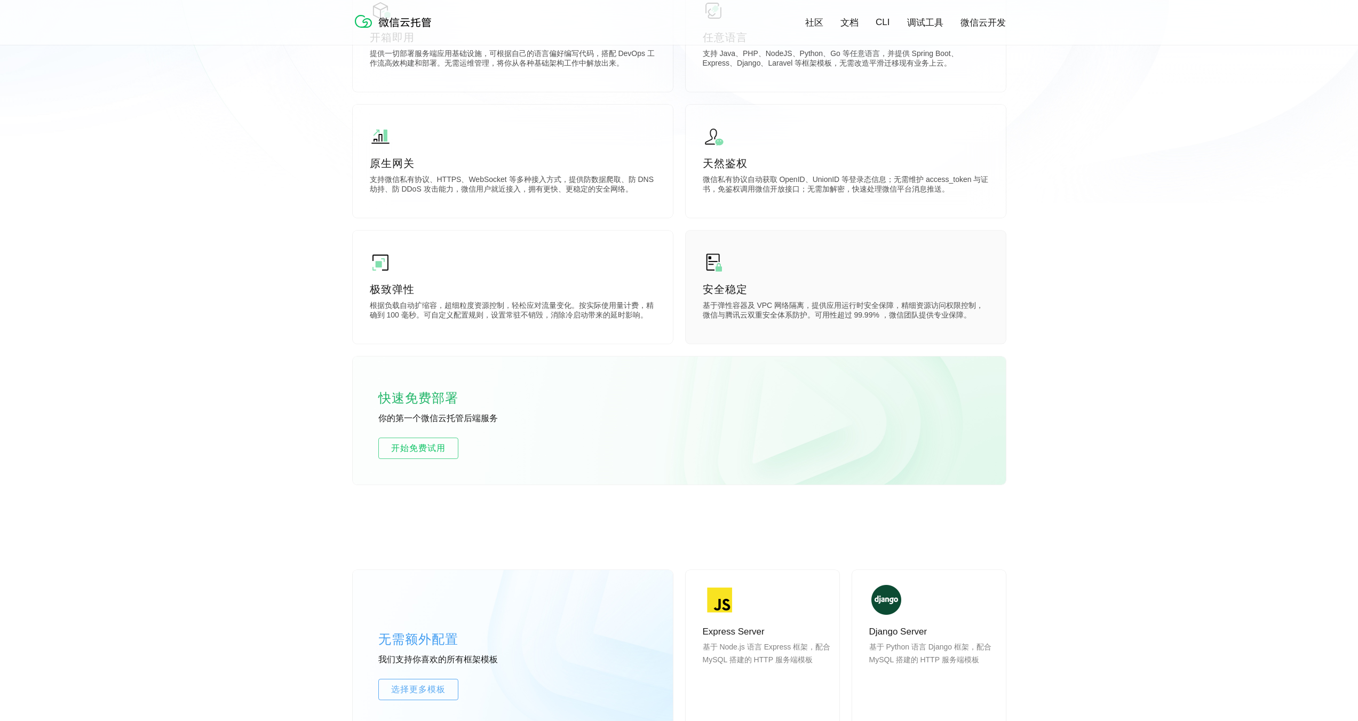  Describe the element at coordinates (767, 666) in the screenshot. I see `p: 基于 Node.js 语言 Express 框架，配合 MySQL 搭建的 HTTP 服务端模板` at that location.